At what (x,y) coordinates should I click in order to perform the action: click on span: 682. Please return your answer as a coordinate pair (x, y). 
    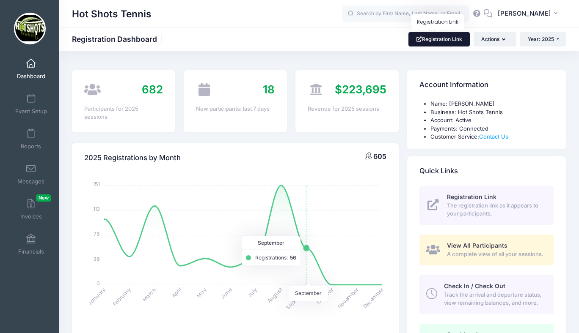
    Looking at the image, I should click on (152, 89).